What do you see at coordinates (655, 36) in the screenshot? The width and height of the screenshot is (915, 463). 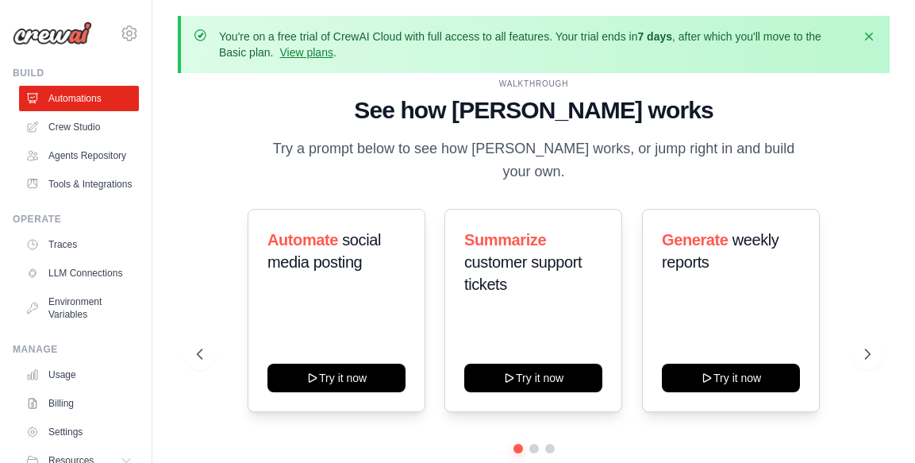 I see `strong: 7 days` at bounding box center [655, 36].